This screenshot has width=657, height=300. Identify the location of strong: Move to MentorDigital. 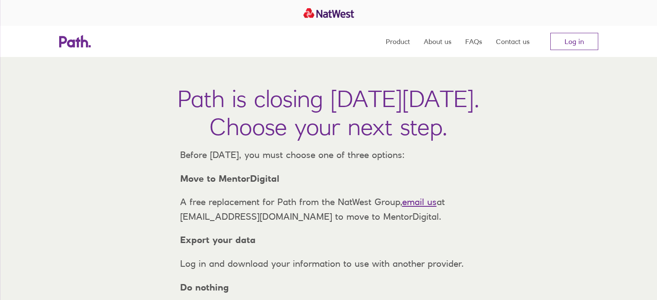
(230, 178).